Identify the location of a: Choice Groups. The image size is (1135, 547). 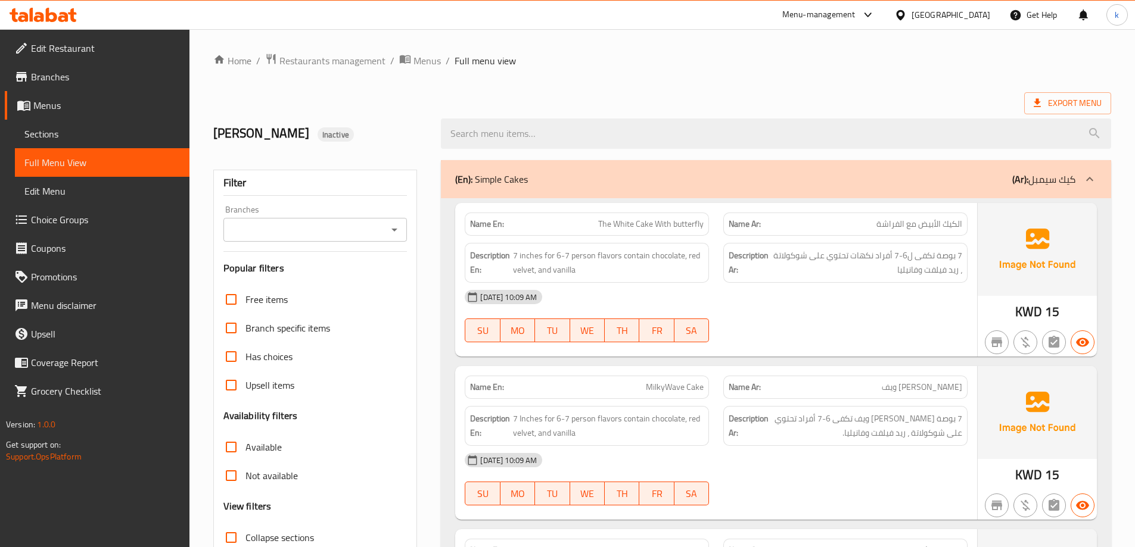
(97, 220).